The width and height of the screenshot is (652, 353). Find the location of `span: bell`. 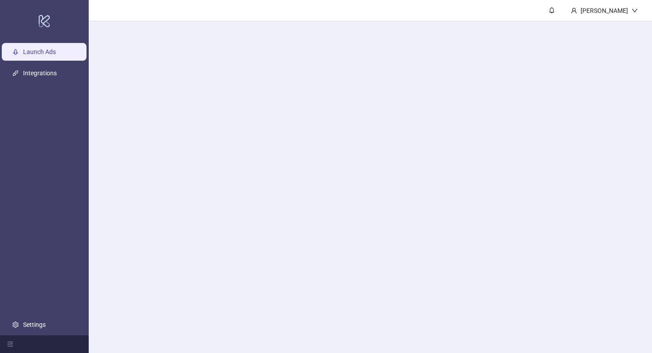

span: bell is located at coordinates (552, 10).